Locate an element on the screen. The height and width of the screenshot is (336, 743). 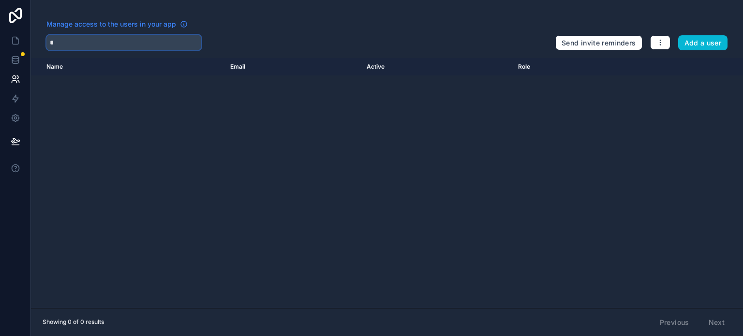
button: Add a user is located at coordinates (703, 43).